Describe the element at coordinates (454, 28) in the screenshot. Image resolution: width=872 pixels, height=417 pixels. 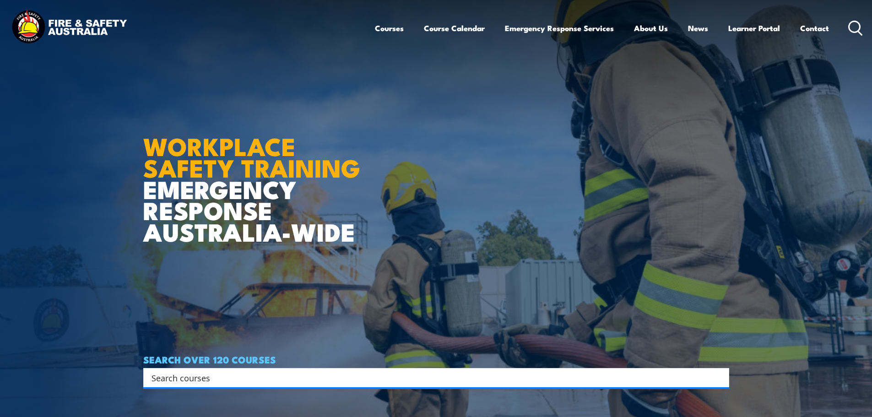
I see `a: Course Calendar` at that location.